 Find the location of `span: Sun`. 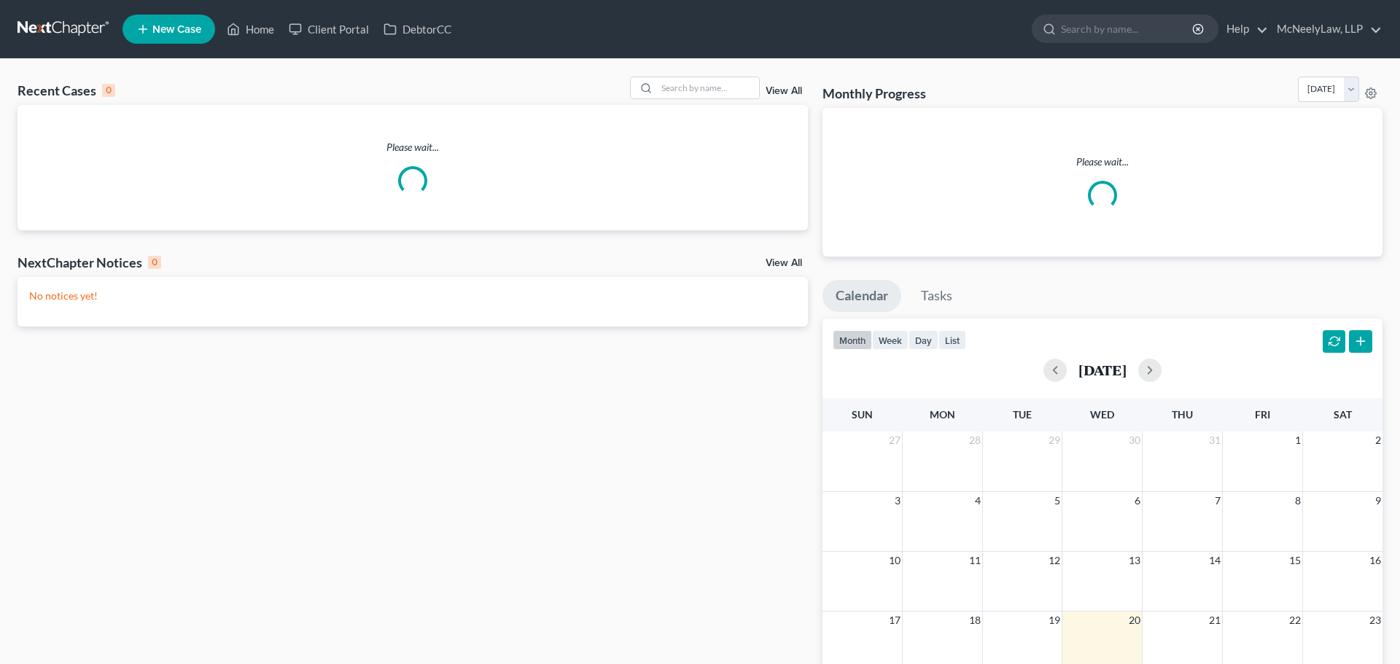

span: Sun is located at coordinates (862, 414).